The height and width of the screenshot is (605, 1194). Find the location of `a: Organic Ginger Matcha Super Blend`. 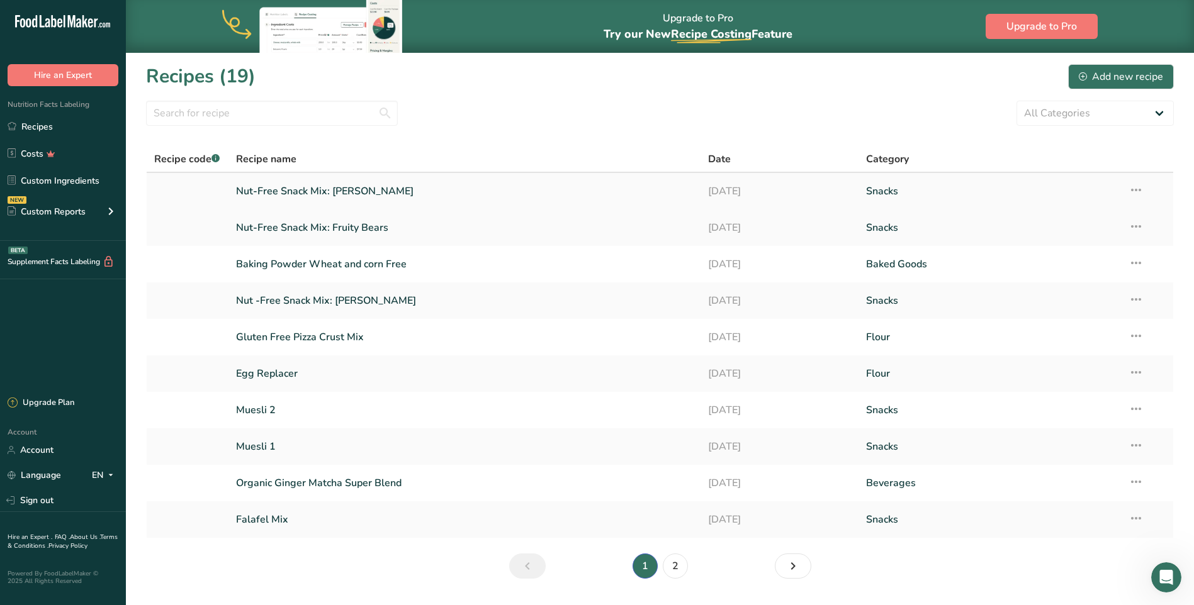

a: Organic Ginger Matcha Super Blend is located at coordinates (464, 483).